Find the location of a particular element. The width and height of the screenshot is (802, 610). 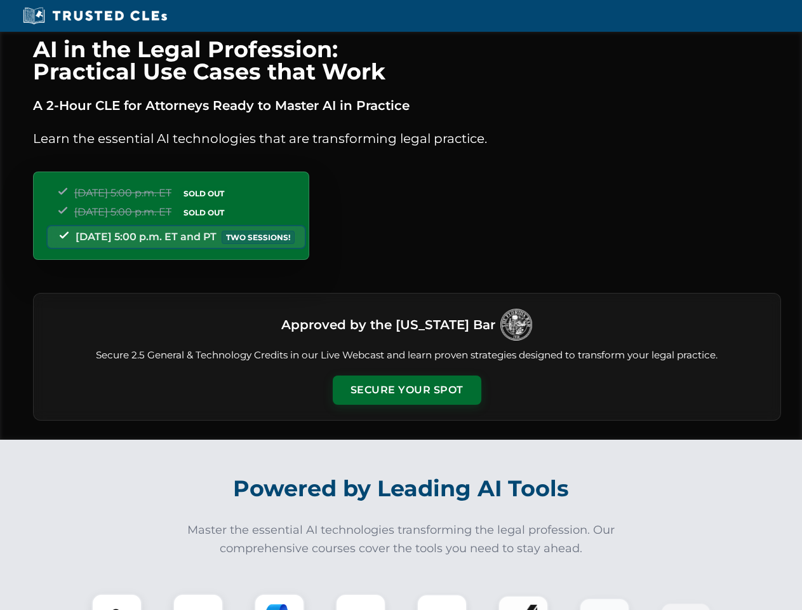

p: Learn the essential AI technologies that are transforming legal practice. is located at coordinates (407, 138).